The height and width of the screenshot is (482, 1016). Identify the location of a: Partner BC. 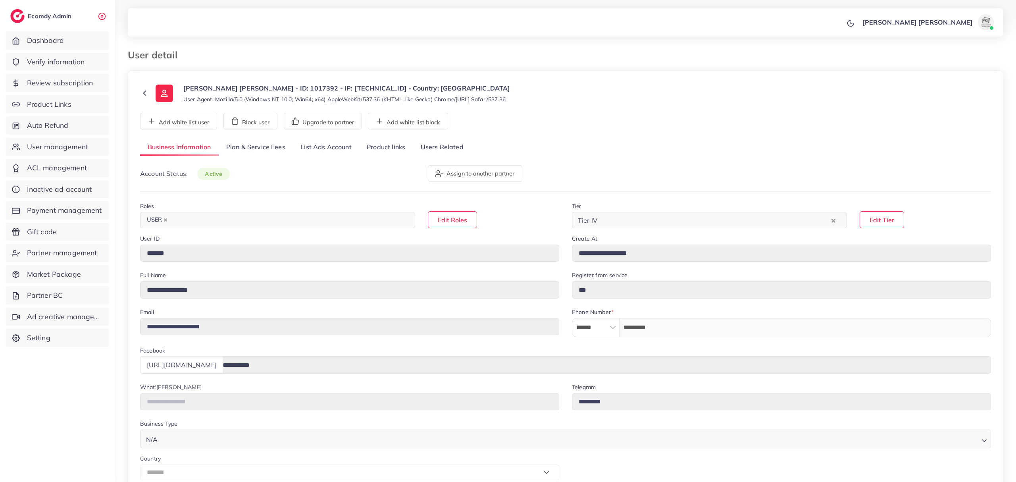
(58, 295).